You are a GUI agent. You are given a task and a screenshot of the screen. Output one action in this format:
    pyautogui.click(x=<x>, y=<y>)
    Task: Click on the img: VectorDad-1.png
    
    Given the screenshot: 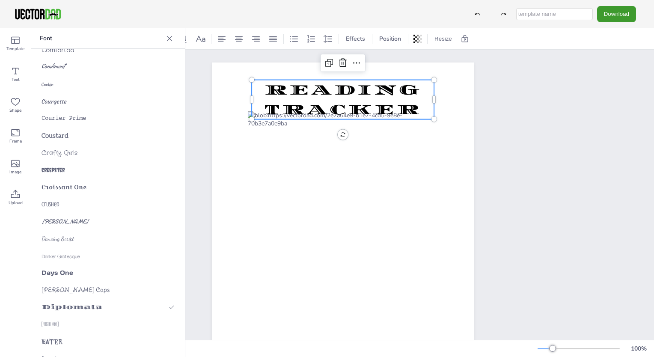 What is the action you would take?
    pyautogui.click(x=38, y=14)
    